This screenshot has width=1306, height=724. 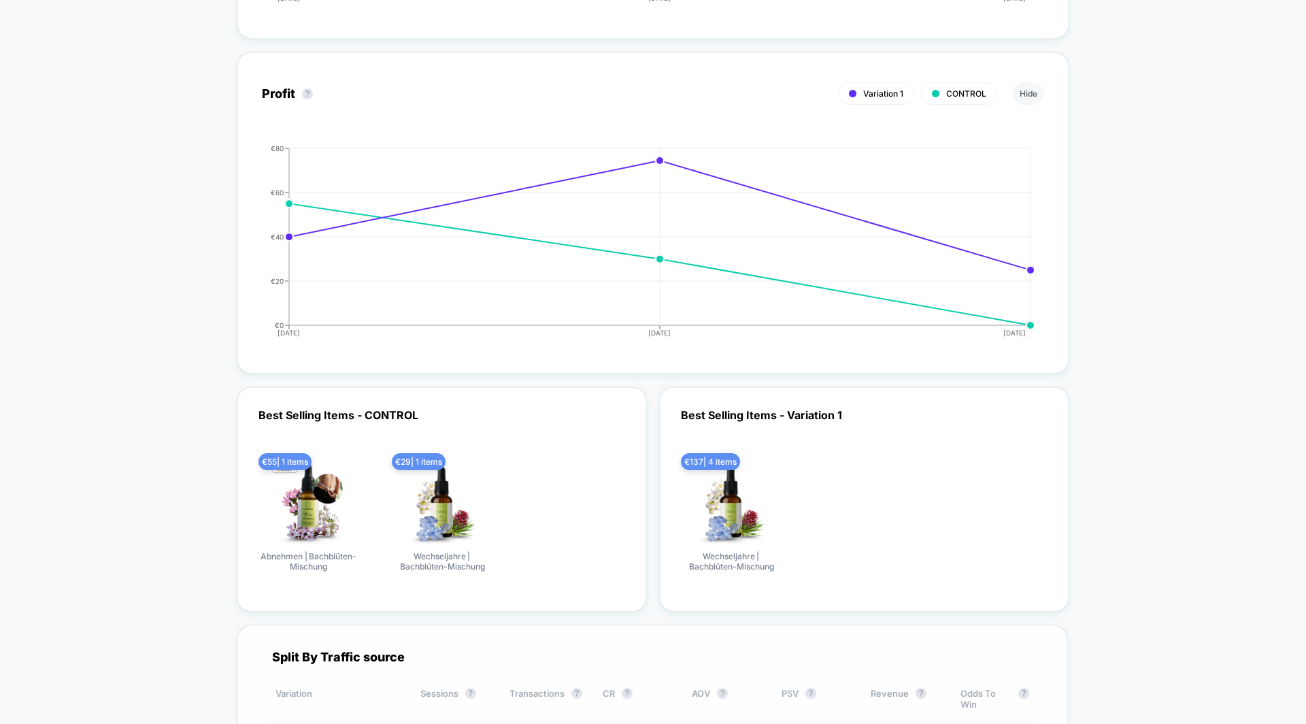 What do you see at coordinates (652, 656) in the screenshot?
I see `div: Split By Traffic source` at bounding box center [652, 656].